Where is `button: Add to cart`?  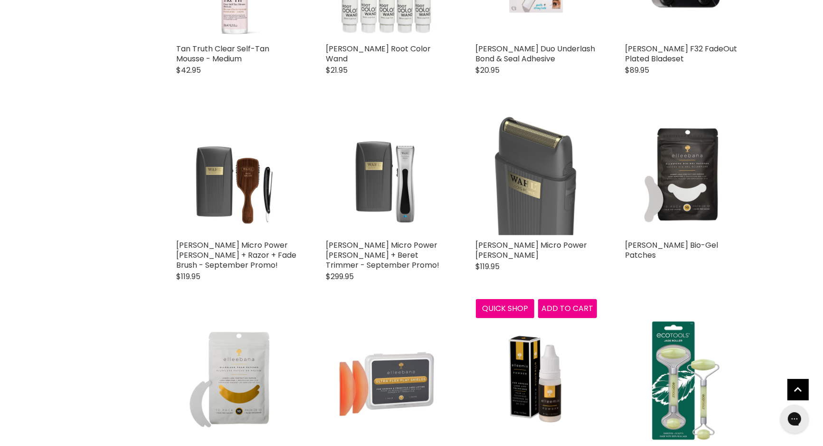 button: Add to cart is located at coordinates (568, 308).